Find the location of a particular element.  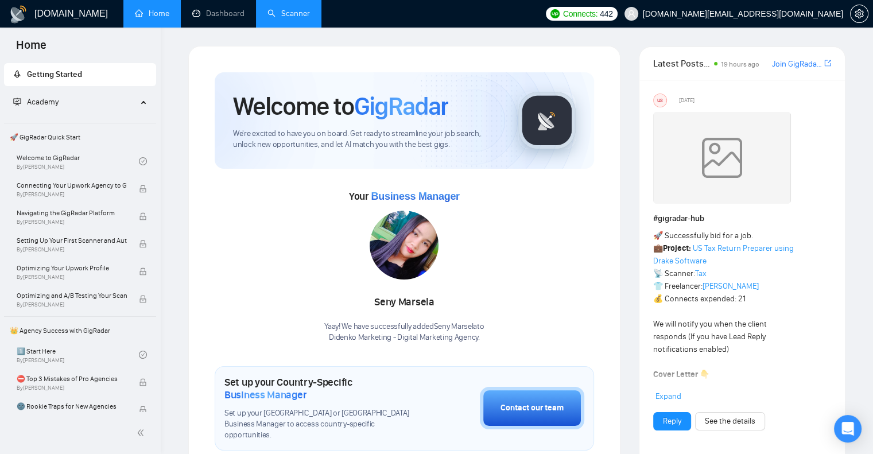

span: Home is located at coordinates (31, 49).